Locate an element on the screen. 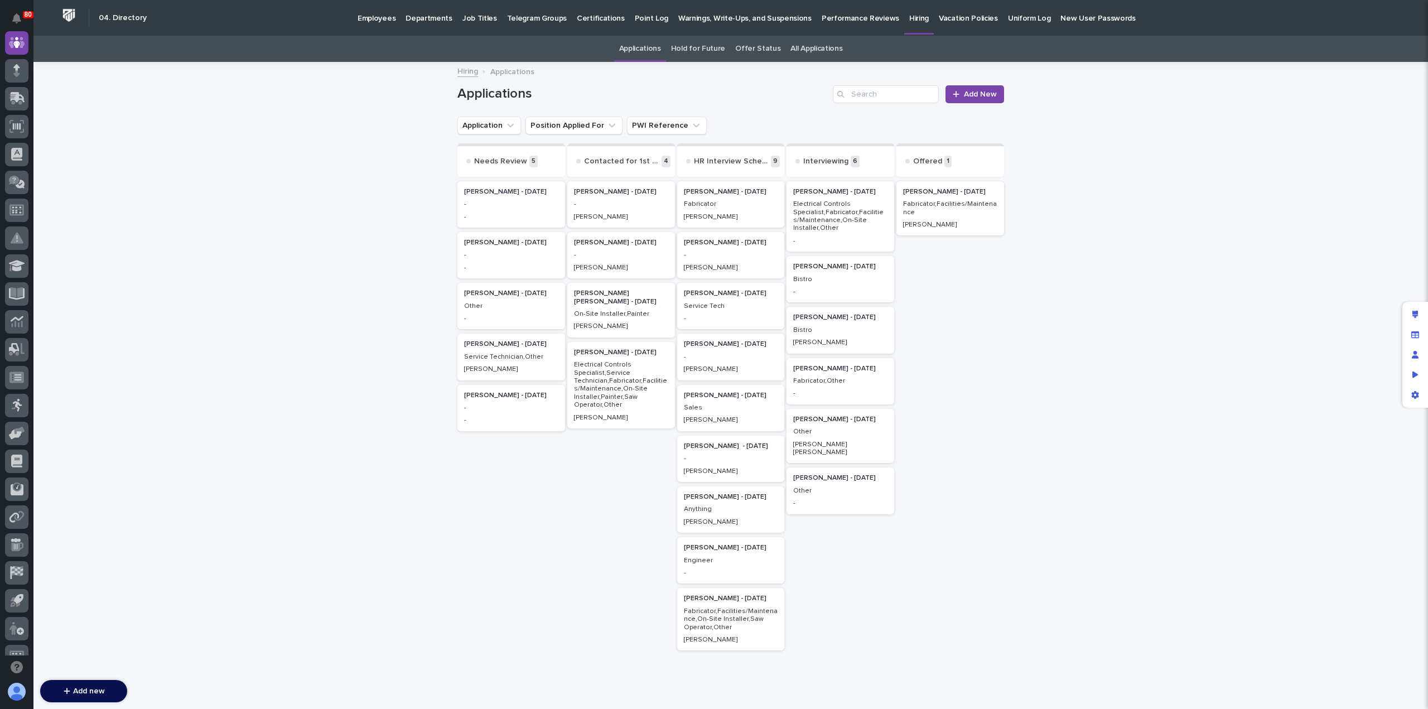  p: Sales is located at coordinates (731, 408).